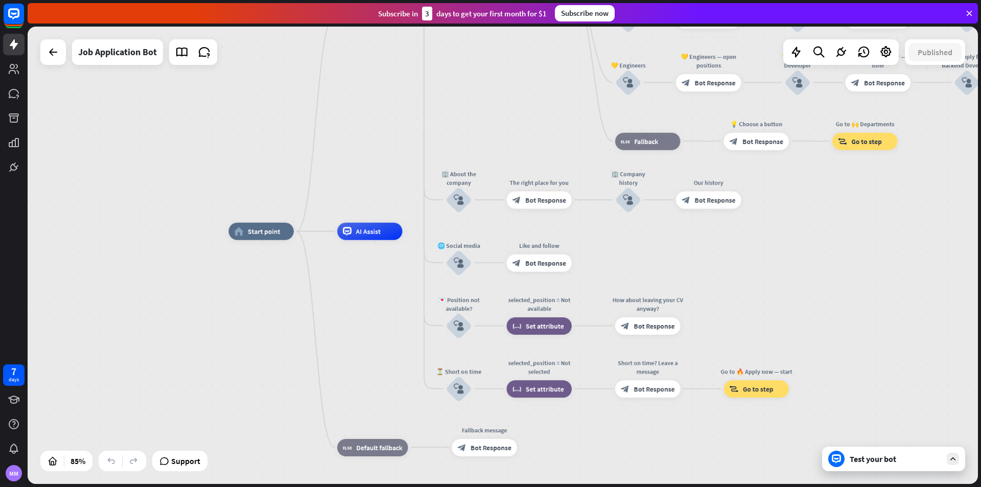 Image resolution: width=981 pixels, height=487 pixels. Describe the element at coordinates (628, 65) in the screenshot. I see `div: 💛 Engineers` at that location.